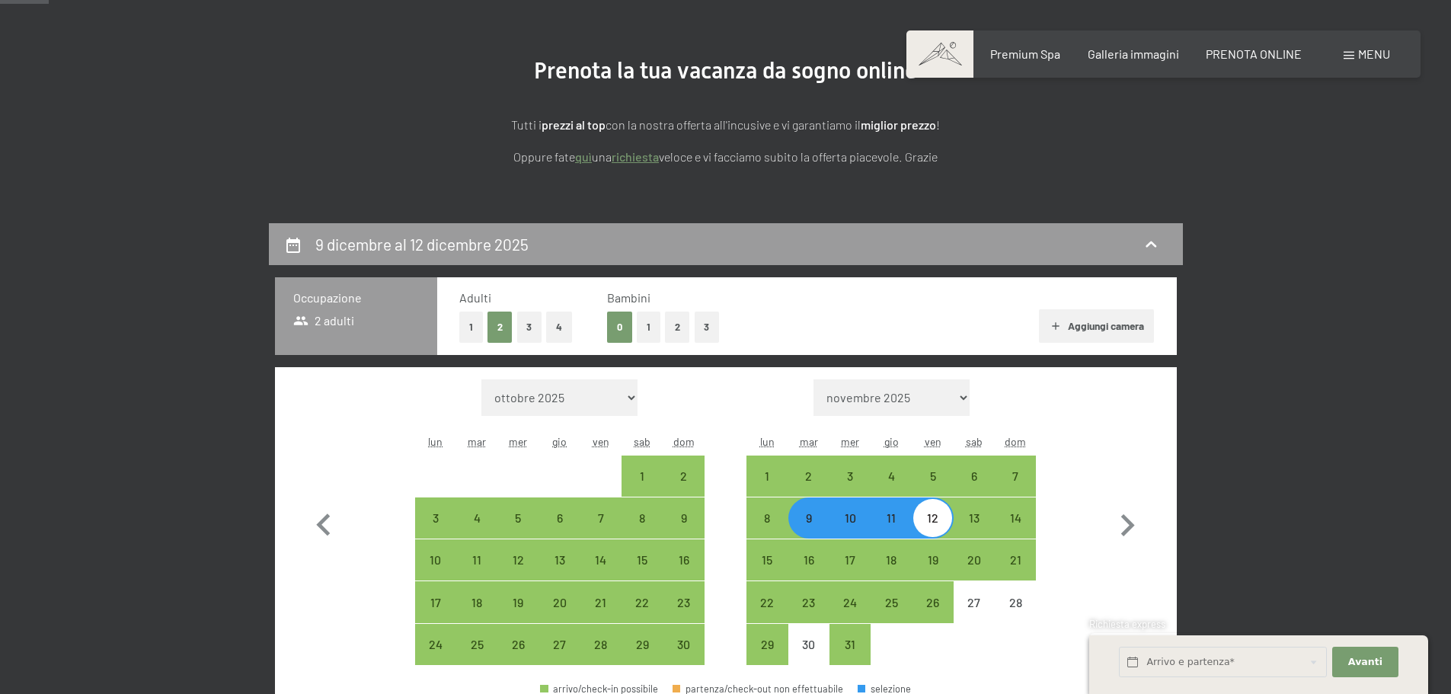 The width and height of the screenshot is (1451, 694). What do you see at coordinates (436, 615) in the screenshot?
I see `div: 17` at bounding box center [436, 615].